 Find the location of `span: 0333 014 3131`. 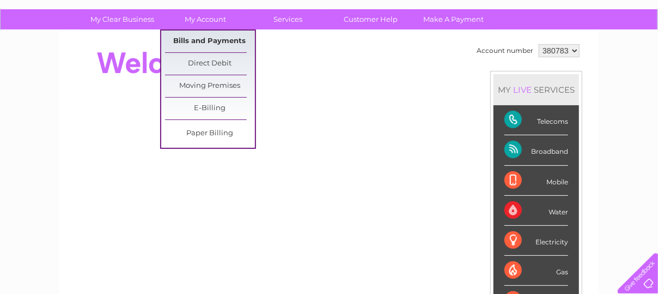

span: 0333 014 3131 is located at coordinates (490, 12).